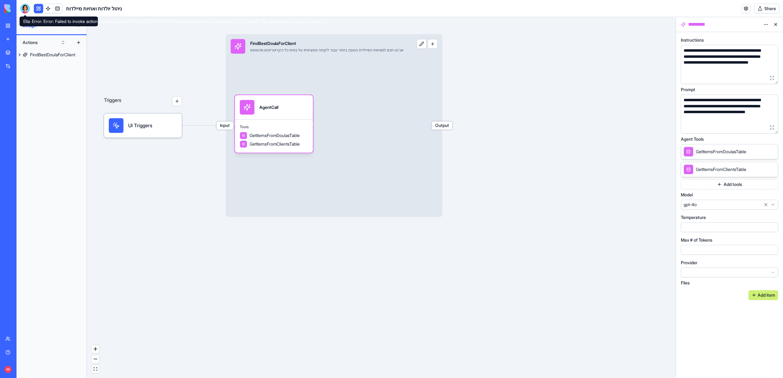 This screenshot has height=378, width=783. What do you see at coordinates (225, 126) in the screenshot?
I see `span: Input` at bounding box center [225, 126].